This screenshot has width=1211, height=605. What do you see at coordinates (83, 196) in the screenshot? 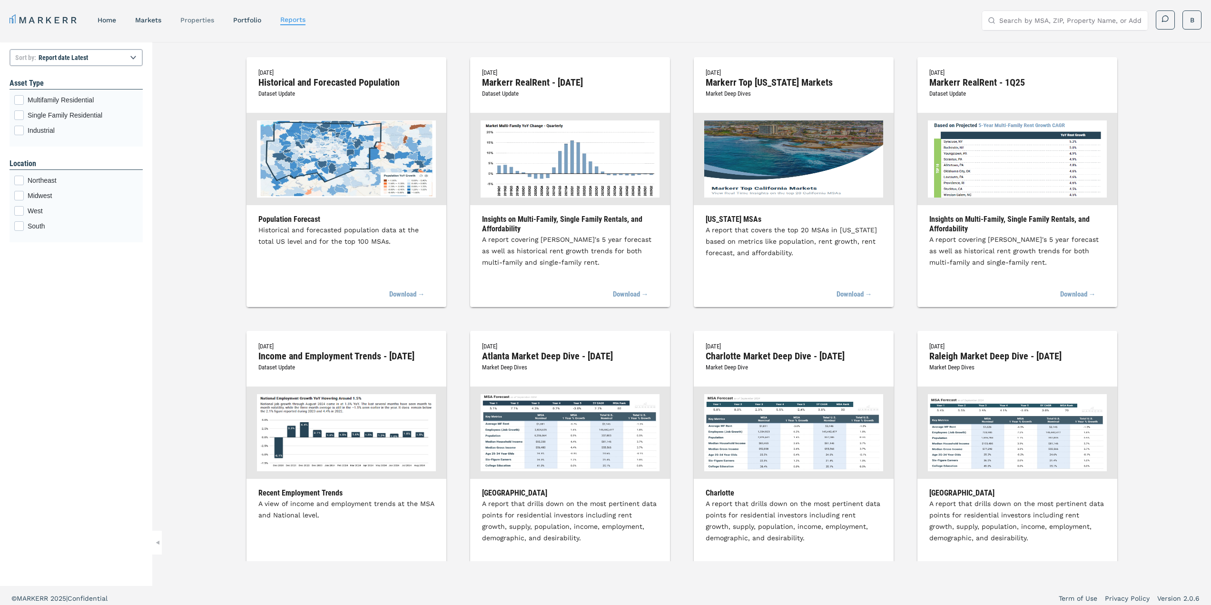
I see `span: Midwest` at bounding box center [83, 196].